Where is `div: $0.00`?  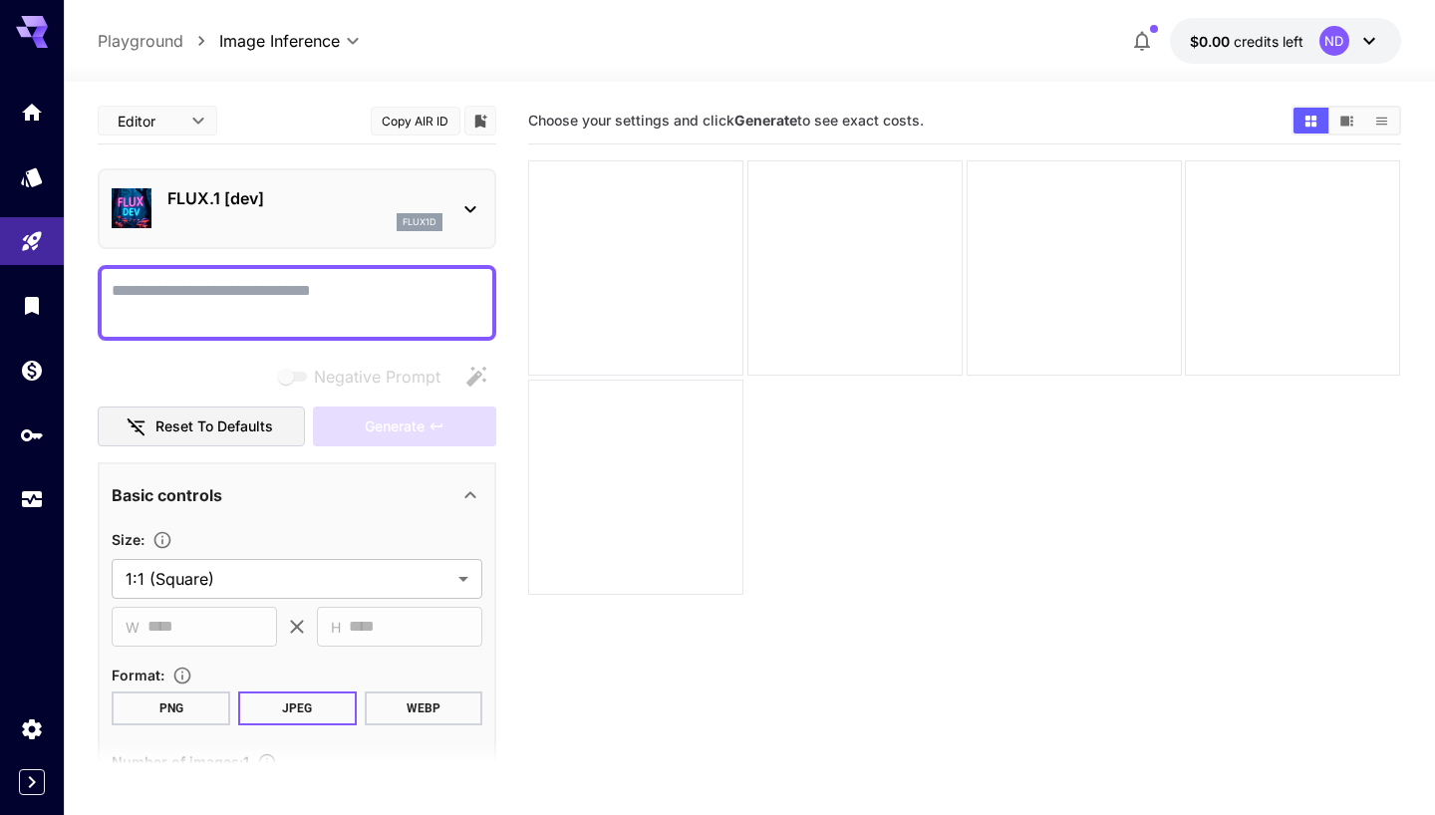
div: $0.00 is located at coordinates (1246, 41).